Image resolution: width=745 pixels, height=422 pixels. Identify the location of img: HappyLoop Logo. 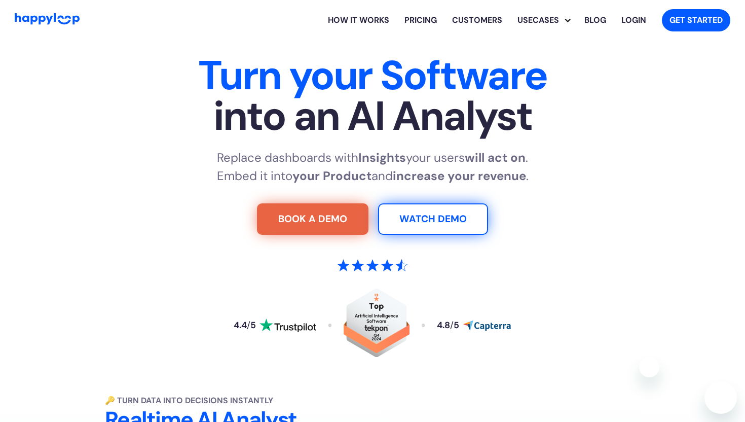
(47, 19).